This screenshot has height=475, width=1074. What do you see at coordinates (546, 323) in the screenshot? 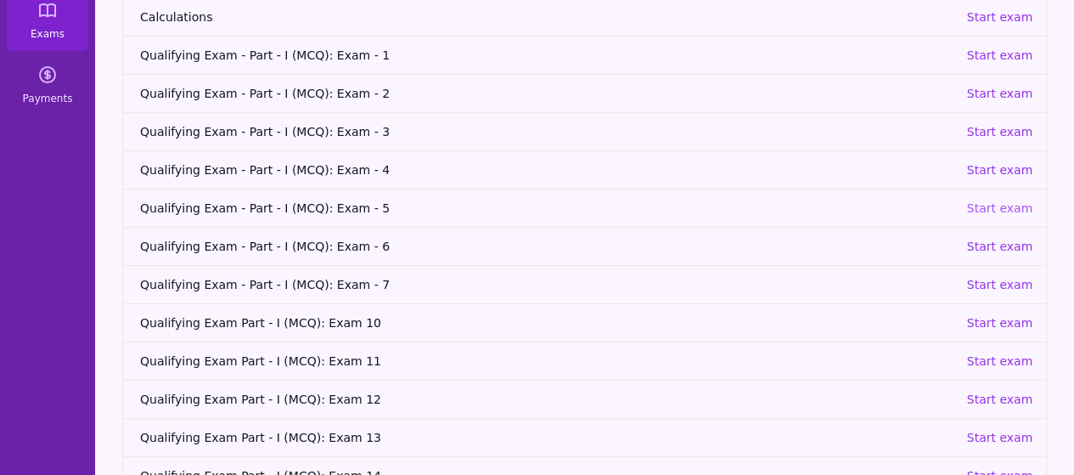
I see `span: Qualifying Exam Part - I (MCQ): Exam 10` at bounding box center [546, 323].